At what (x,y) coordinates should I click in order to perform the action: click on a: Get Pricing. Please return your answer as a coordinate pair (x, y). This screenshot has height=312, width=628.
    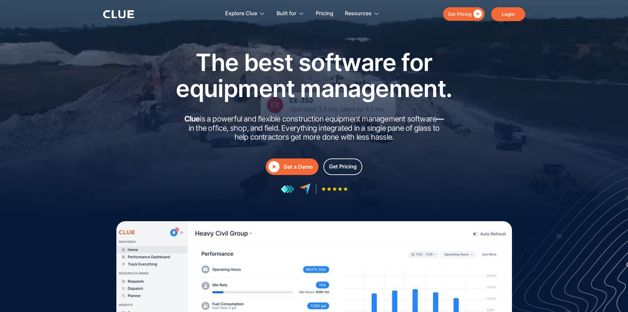
    Looking at the image, I should click on (464, 14).